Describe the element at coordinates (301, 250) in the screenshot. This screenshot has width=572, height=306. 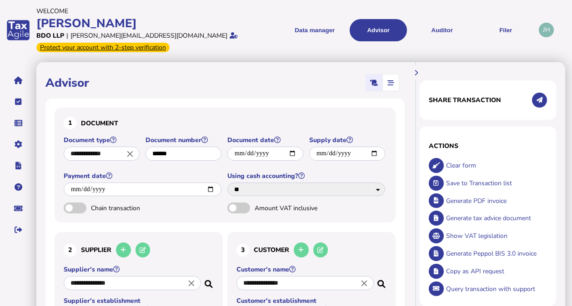
I see `button: Add a new customer to the database` at that location.